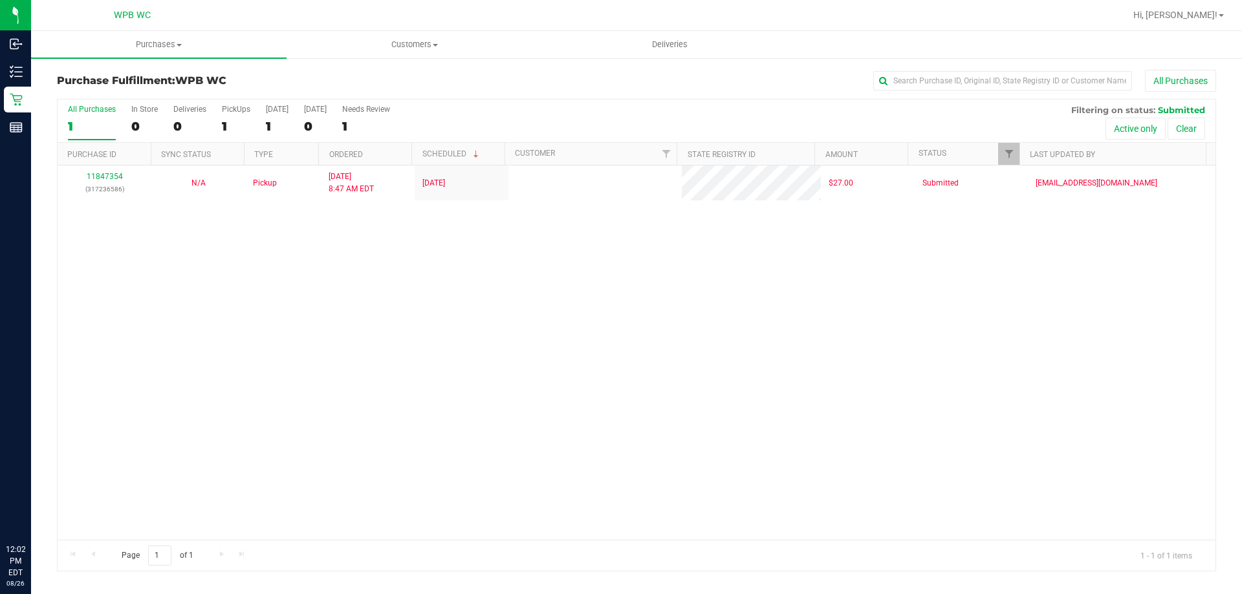 The height and width of the screenshot is (594, 1242). What do you see at coordinates (1135, 129) in the screenshot?
I see `button: Active only` at bounding box center [1135, 129].